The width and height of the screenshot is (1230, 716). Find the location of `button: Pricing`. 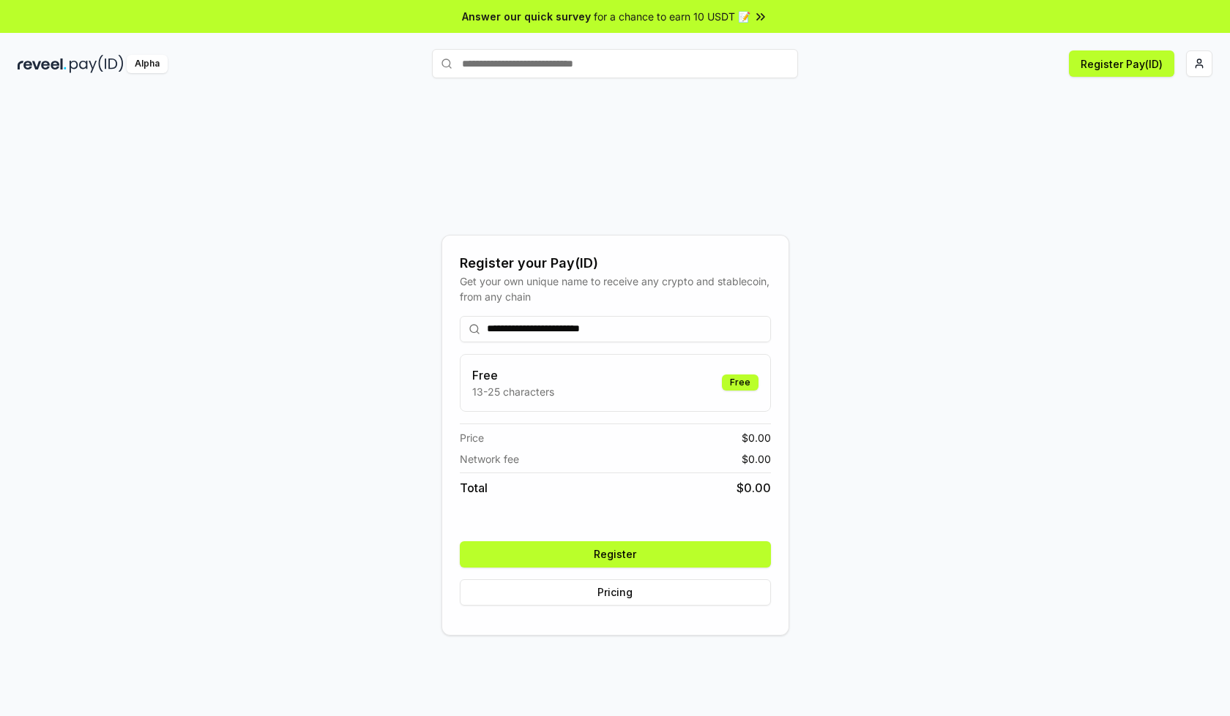

button: Pricing is located at coordinates (615, 593).